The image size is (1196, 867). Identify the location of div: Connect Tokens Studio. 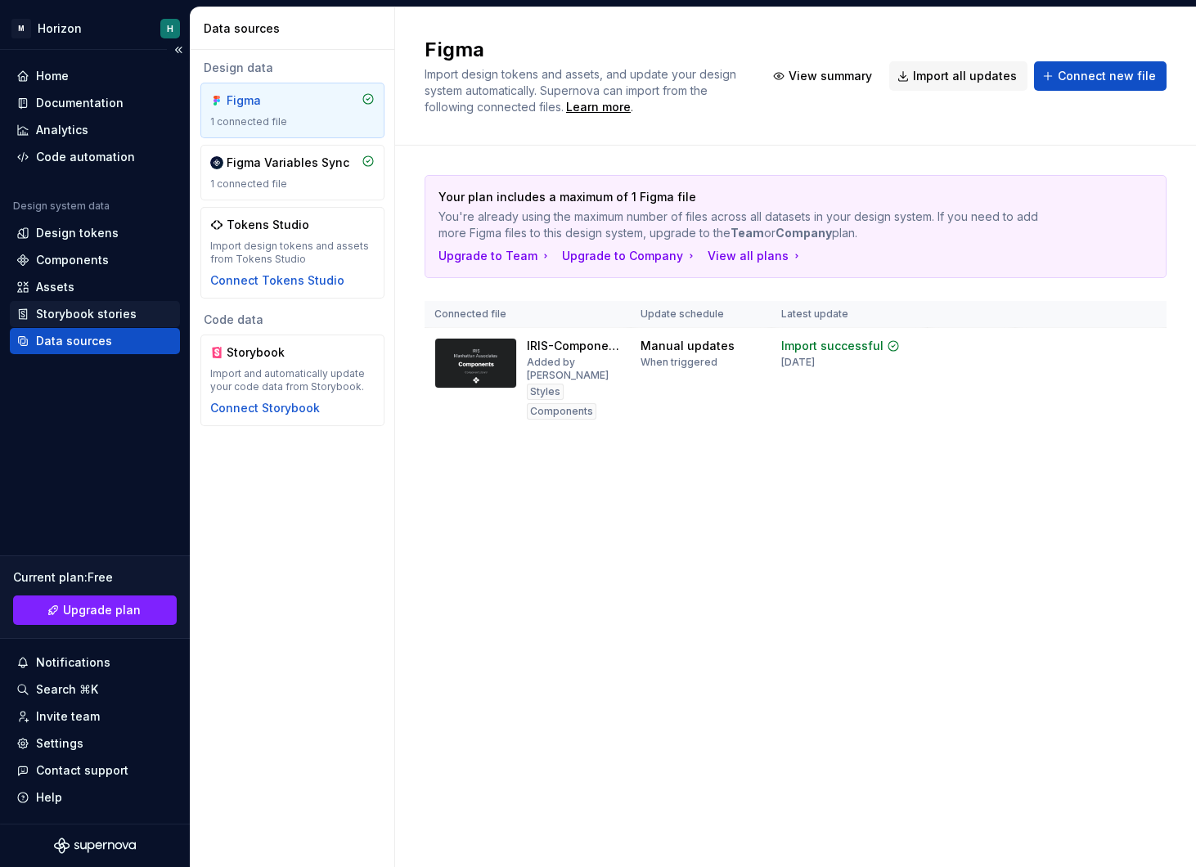
(277, 281).